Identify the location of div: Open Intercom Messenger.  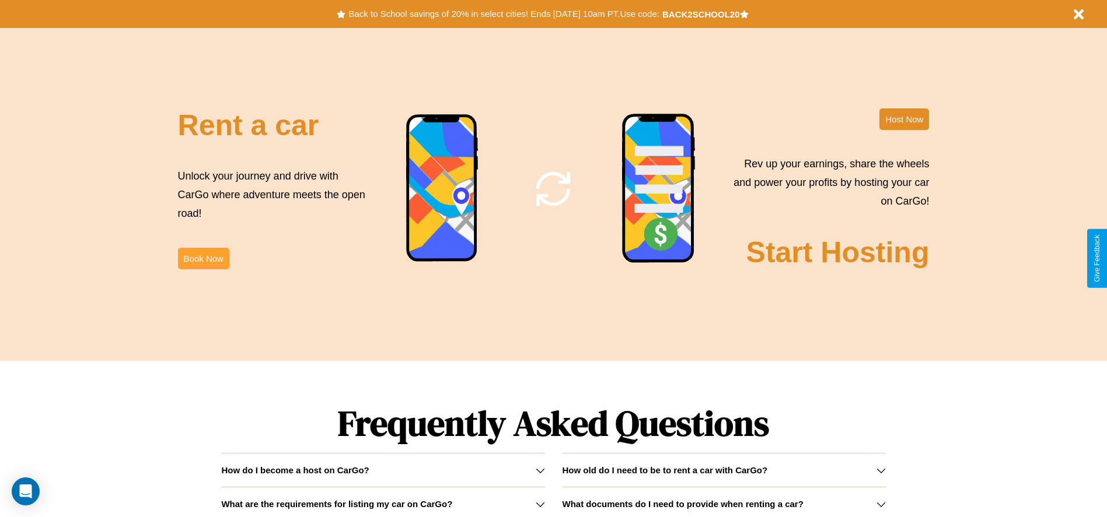
(26, 492).